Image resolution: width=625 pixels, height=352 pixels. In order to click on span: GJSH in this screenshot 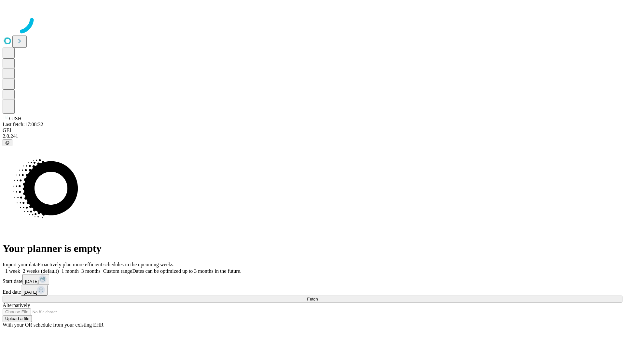, I will do `click(15, 118)`.